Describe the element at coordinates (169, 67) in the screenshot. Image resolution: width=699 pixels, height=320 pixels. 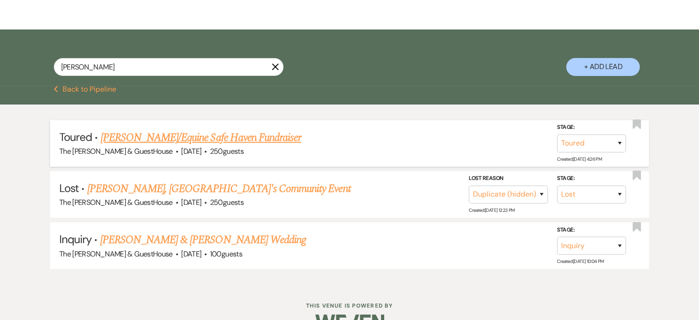
I see `input: Search by name, event date, email address or phone number` at that location.